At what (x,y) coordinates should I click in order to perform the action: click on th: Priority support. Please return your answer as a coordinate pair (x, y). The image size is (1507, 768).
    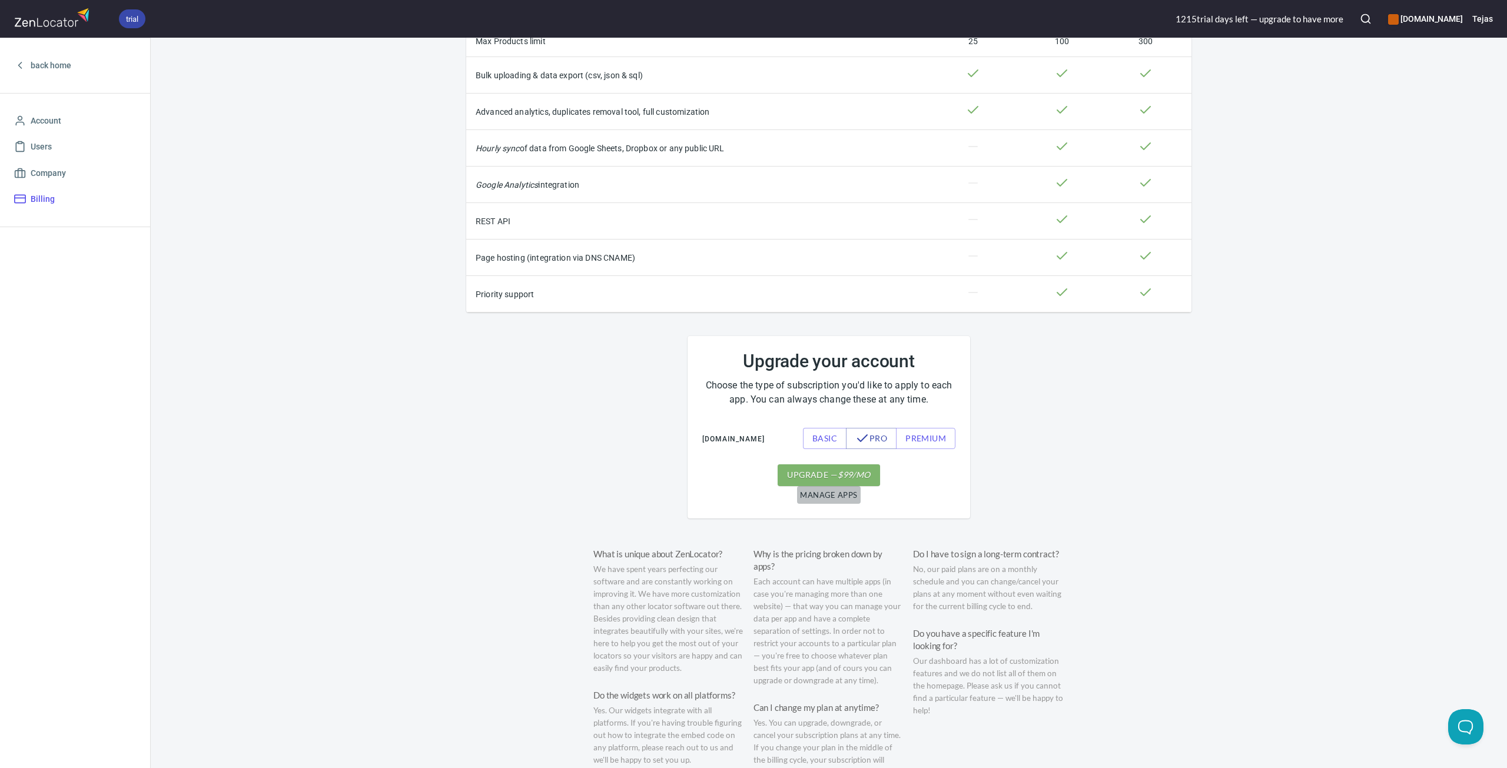
    Looking at the image, I should click on (695, 294).